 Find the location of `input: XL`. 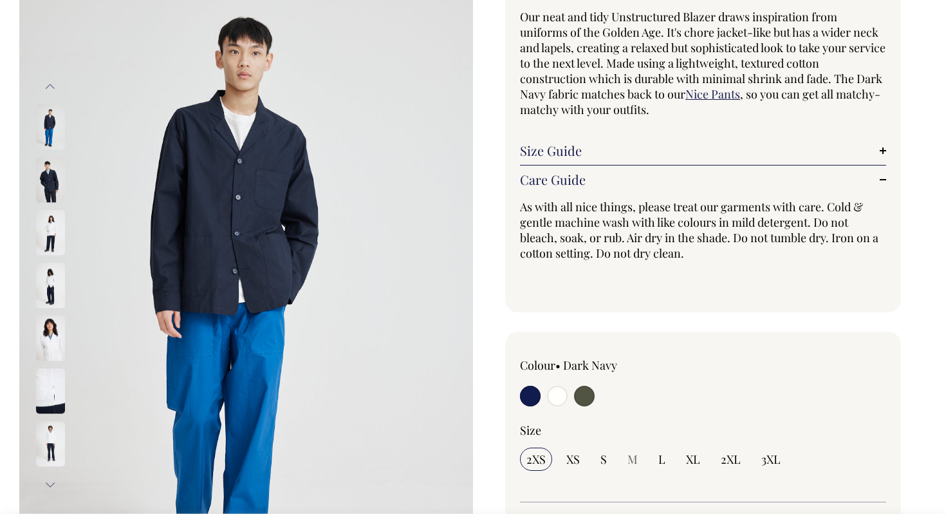

input: XL is located at coordinates (693, 459).